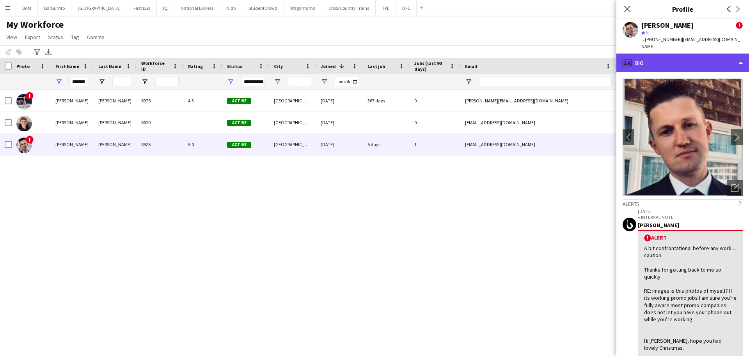 The image size is (749, 356). I want to click on span: Joined, so click(328, 66).